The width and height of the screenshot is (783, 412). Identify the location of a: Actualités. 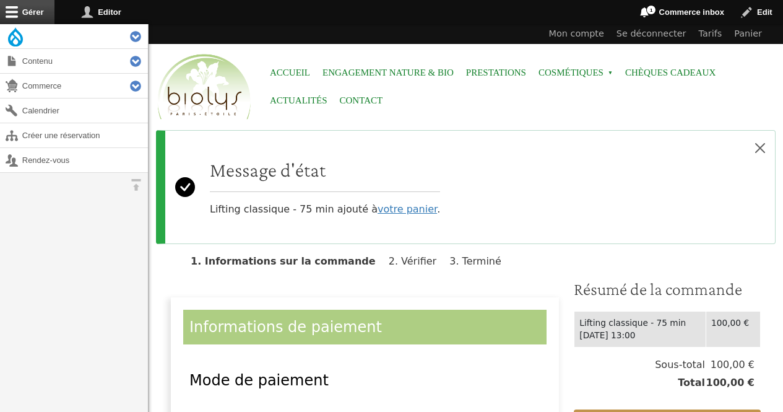
(298, 100).